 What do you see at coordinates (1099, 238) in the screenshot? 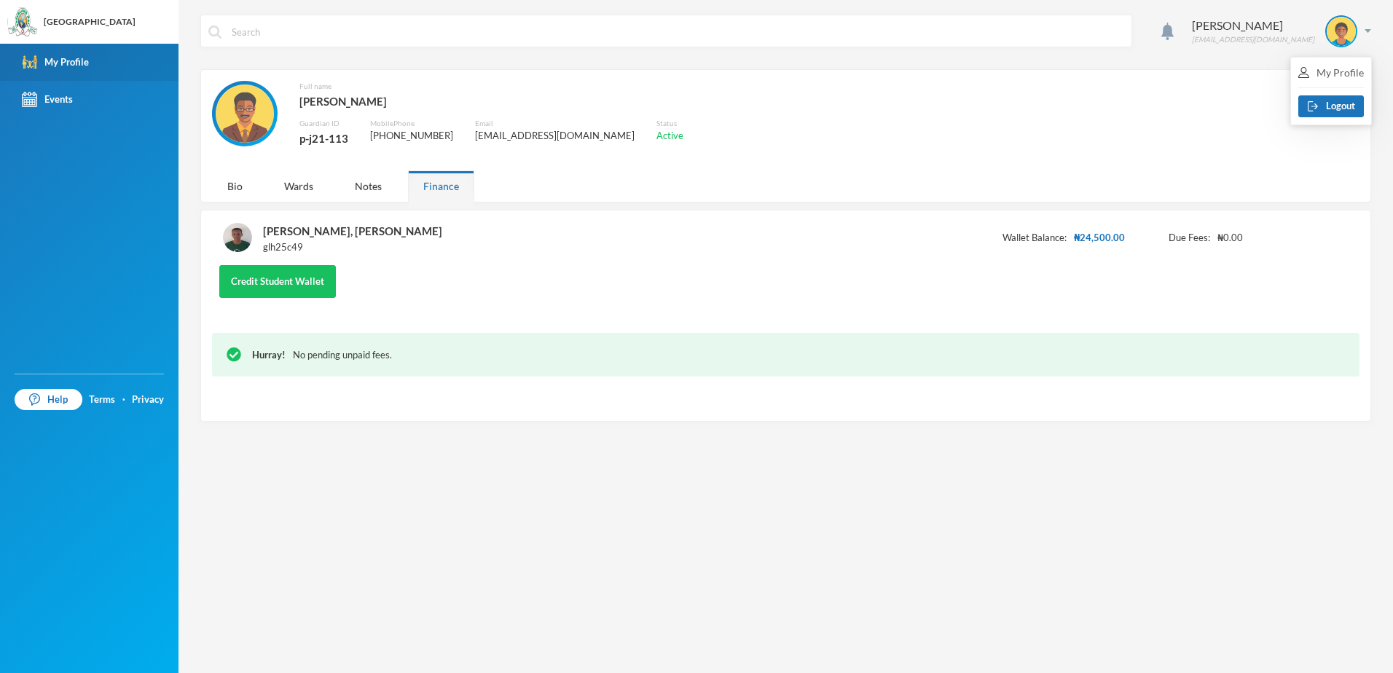
I see `span: ₦24,500.00` at bounding box center [1099, 238].